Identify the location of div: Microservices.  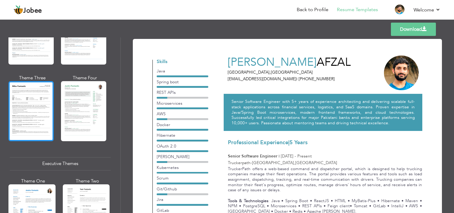
(182, 103).